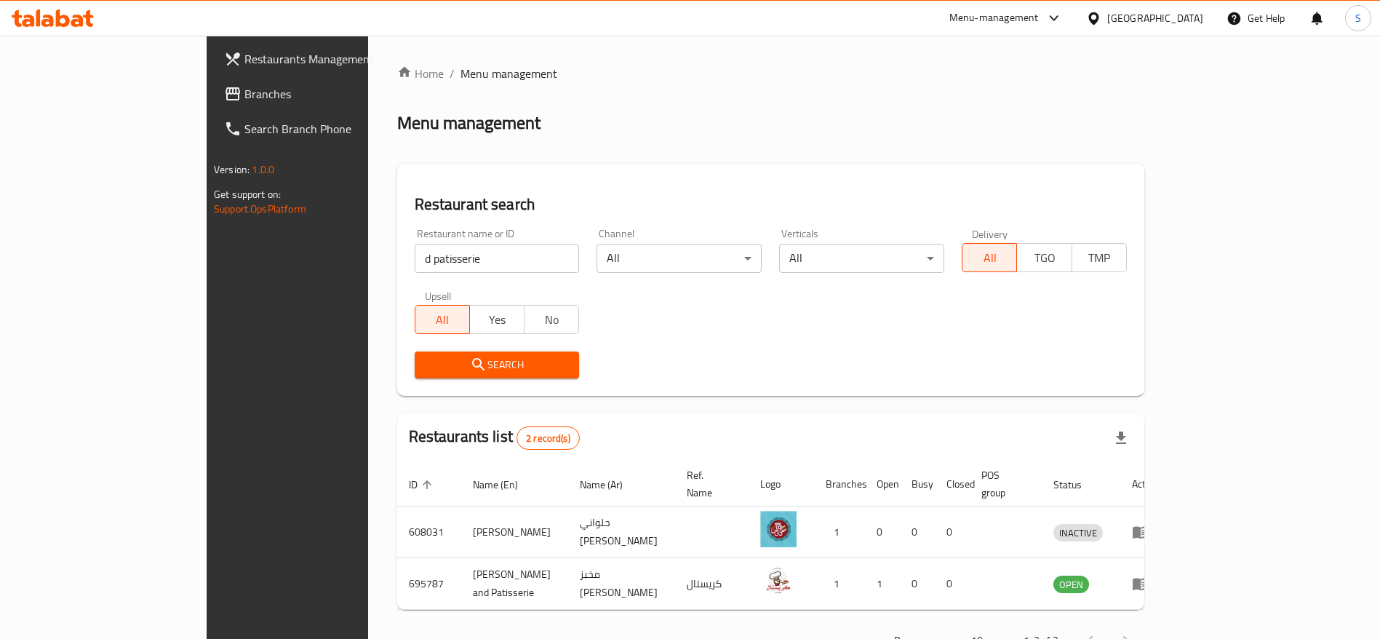  Describe the element at coordinates (1099, 258) in the screenshot. I see `span: TMP` at that location.